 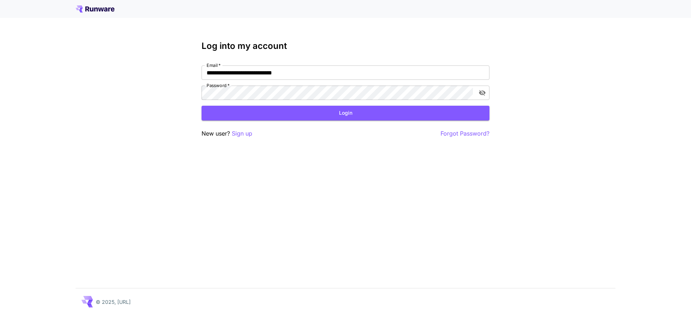 I want to click on p: New user?, so click(x=227, y=133).